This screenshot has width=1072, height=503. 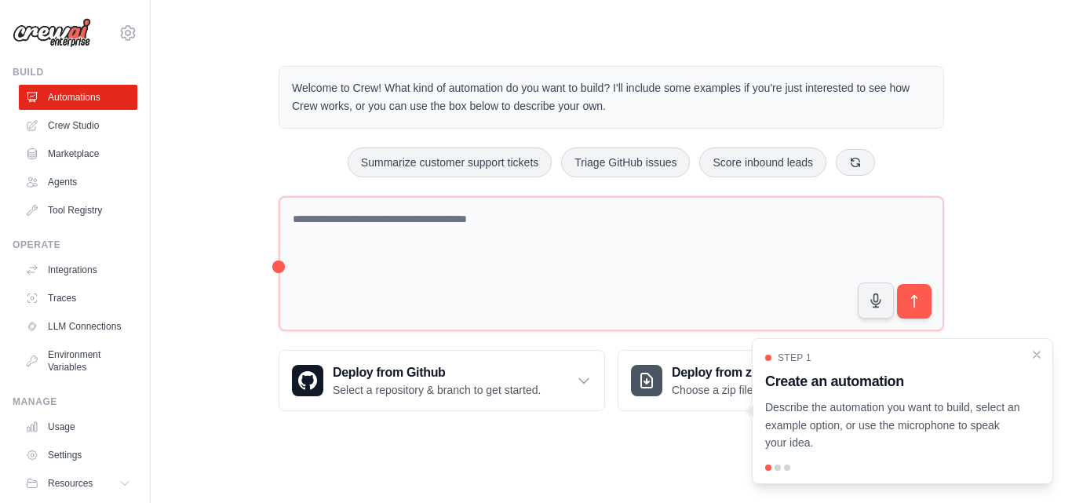 I want to click on button: Triage GitHub issues, so click(x=626, y=163).